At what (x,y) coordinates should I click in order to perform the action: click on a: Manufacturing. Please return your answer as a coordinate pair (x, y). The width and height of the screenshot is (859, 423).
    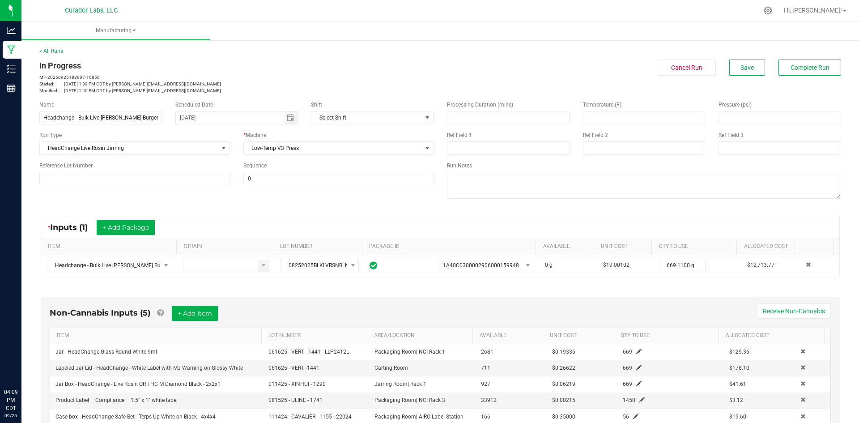
    Looking at the image, I should click on (115, 31).